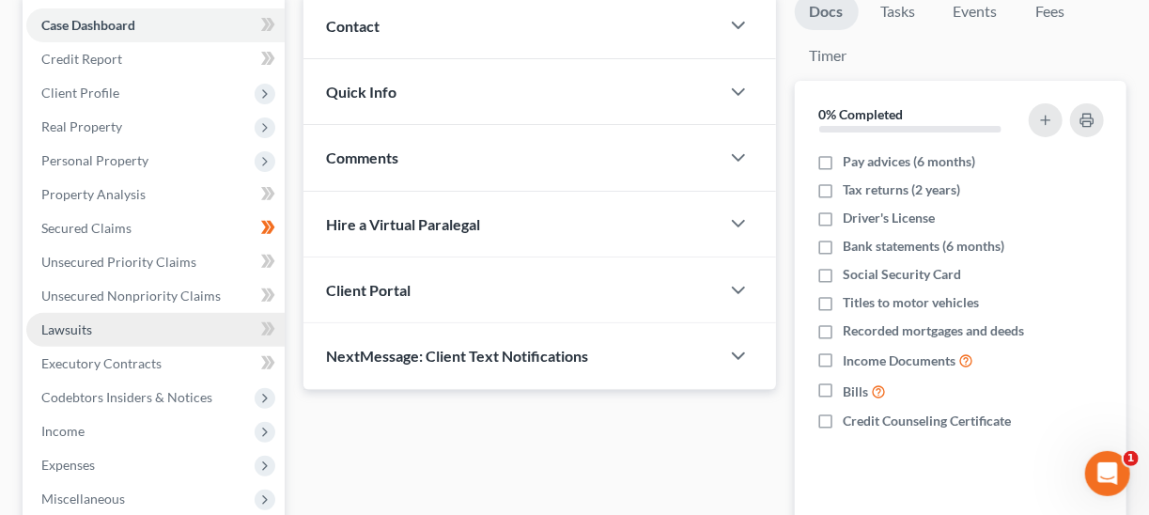 This screenshot has height=515, width=1149. I want to click on span: Client Portal, so click(368, 289).